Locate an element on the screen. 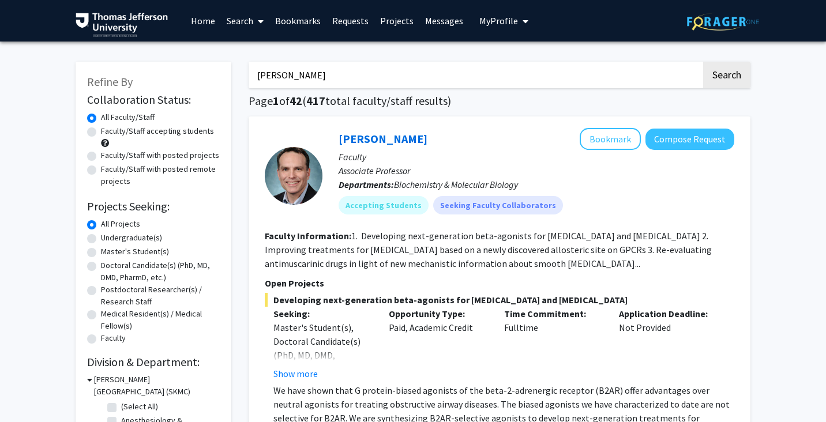 This screenshot has height=422, width=826. p: Application Deadline: is located at coordinates (668, 314).